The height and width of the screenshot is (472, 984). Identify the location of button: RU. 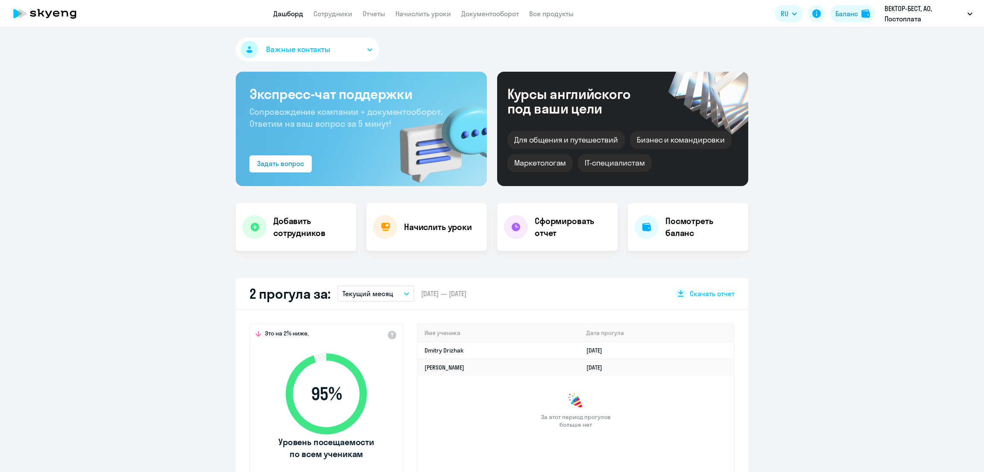
(789, 14).